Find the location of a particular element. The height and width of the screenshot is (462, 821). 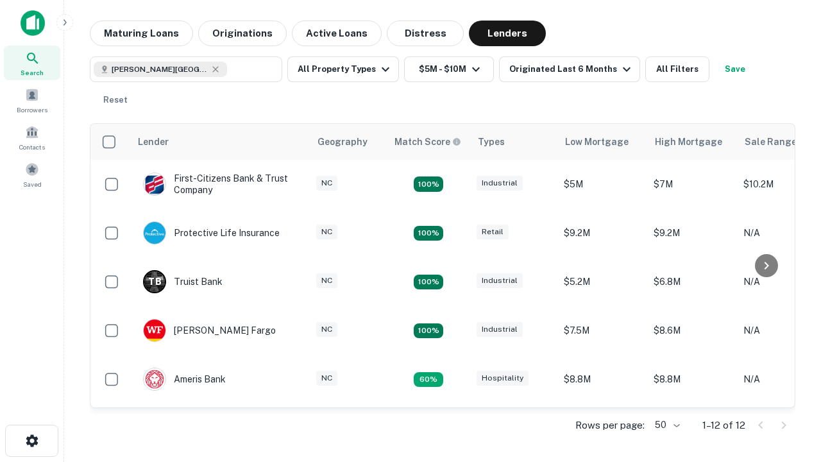

a: Search is located at coordinates (32, 63).